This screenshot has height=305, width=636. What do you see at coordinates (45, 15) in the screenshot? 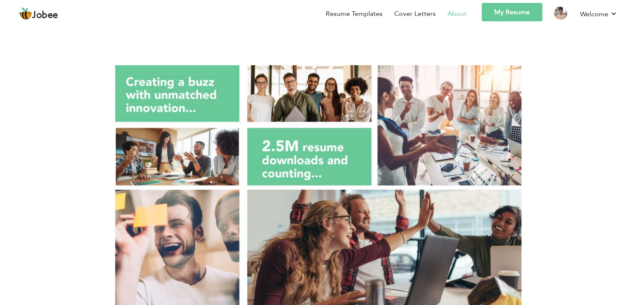
I see `span: Jobee` at bounding box center [45, 15].